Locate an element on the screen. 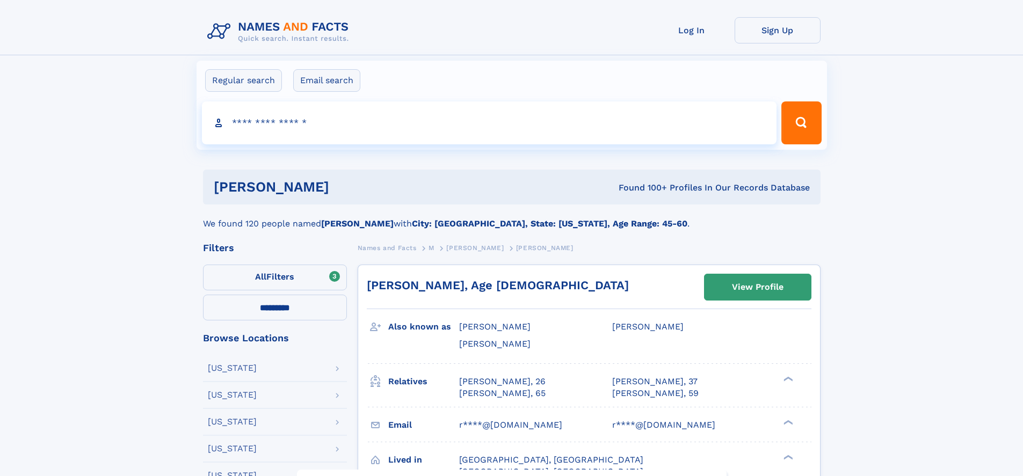 This screenshot has height=476, width=1023. label: Filters is located at coordinates (275, 278).